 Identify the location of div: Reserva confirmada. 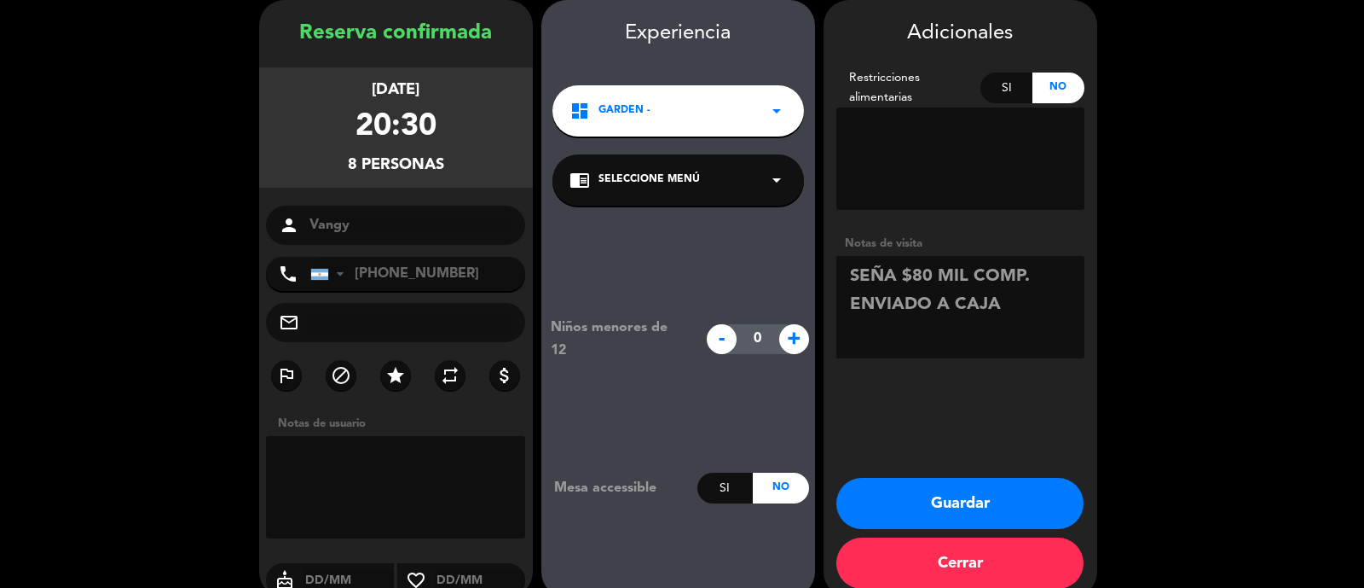
(396, 33).